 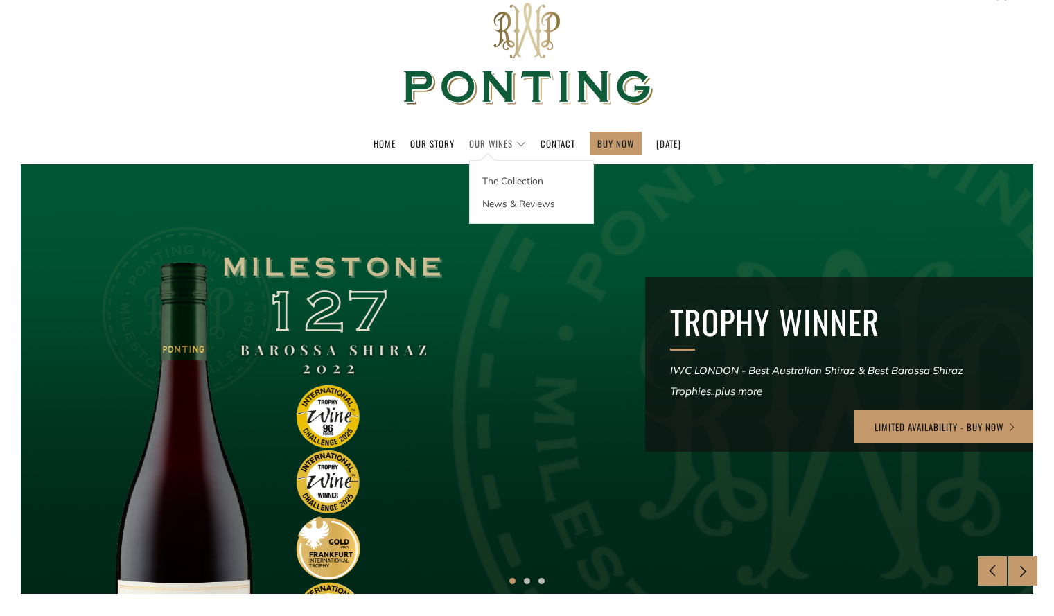 What do you see at coordinates (512, 581) in the screenshot?
I see `button: 1` at bounding box center [512, 581].